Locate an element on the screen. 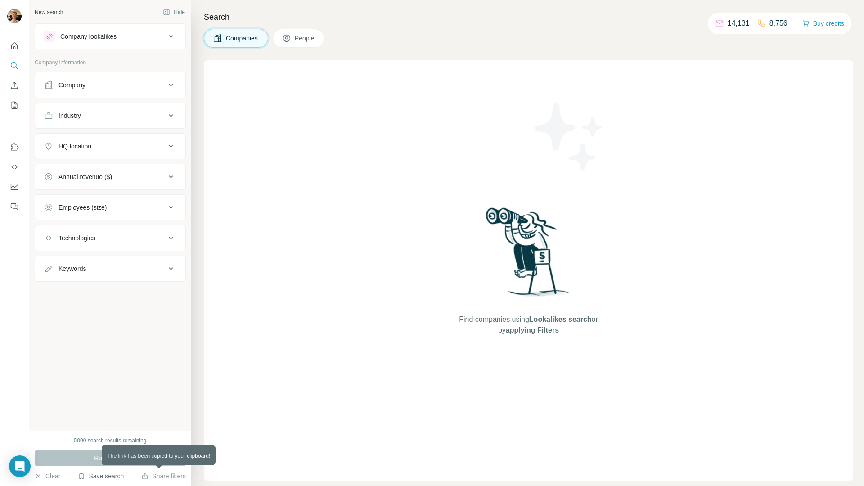 This screenshot has height=486, width=864. div: Employees (size) is located at coordinates (82, 207).